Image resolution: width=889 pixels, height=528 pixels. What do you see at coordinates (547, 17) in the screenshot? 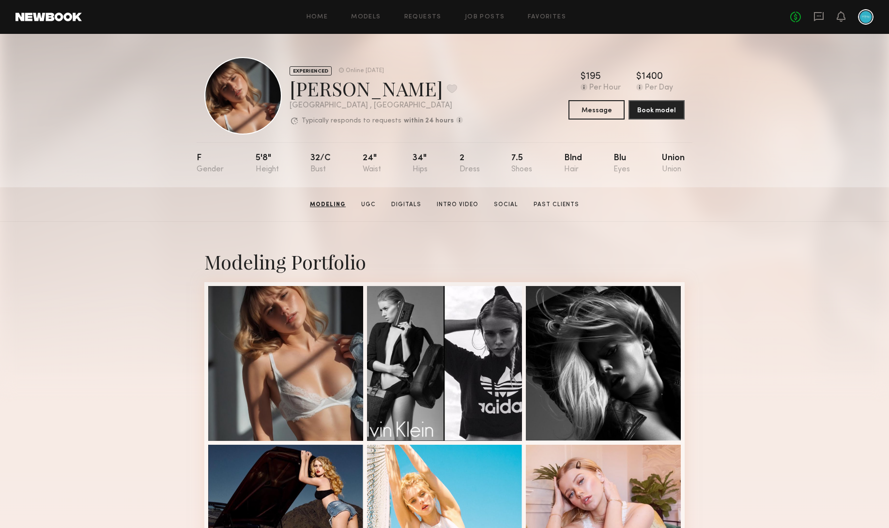
I see `a: Favorites` at bounding box center [547, 17].